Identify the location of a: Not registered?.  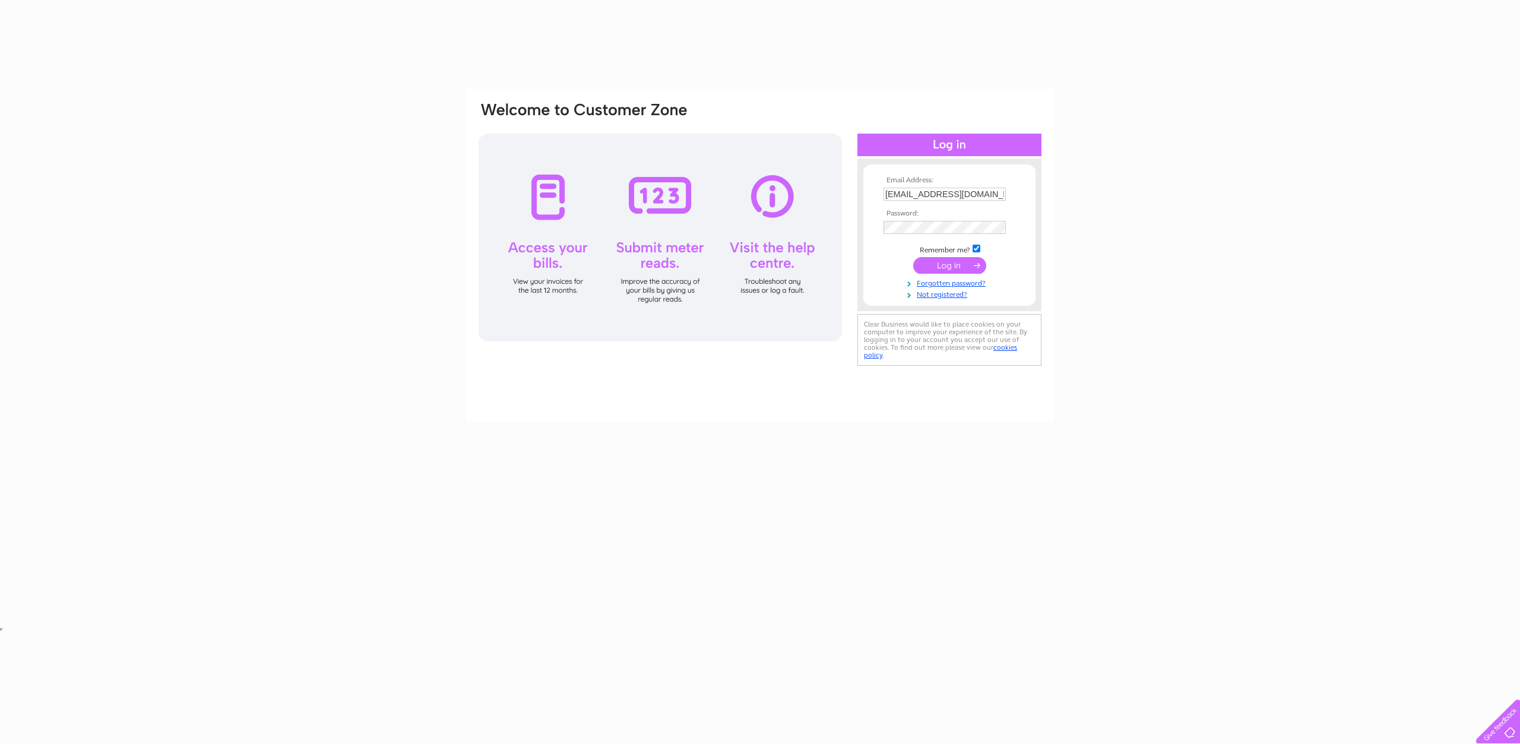
(951, 293).